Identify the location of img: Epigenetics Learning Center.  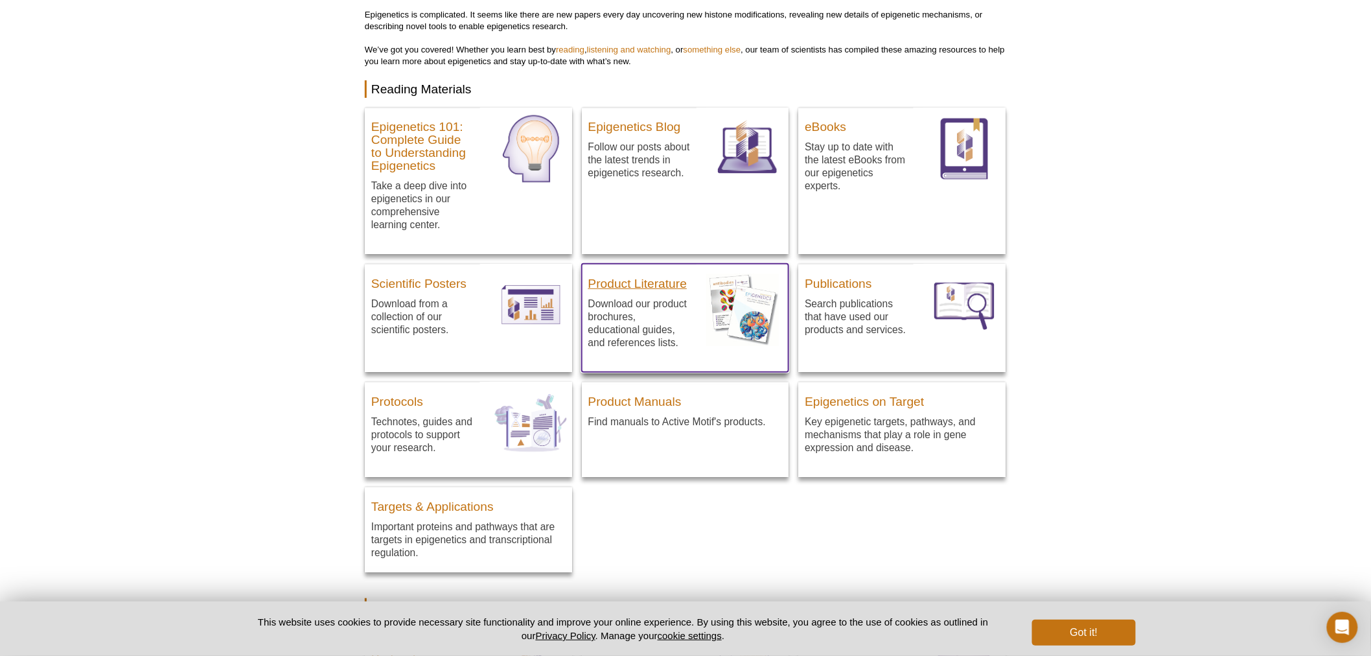
(531, 148).